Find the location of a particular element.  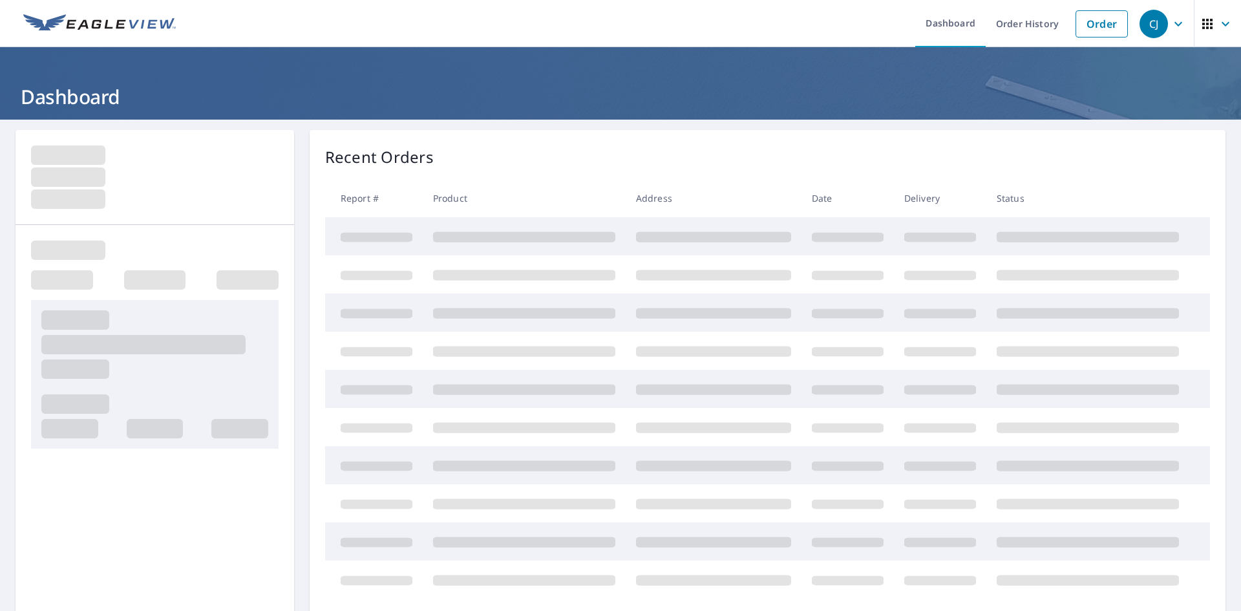

img: EV Logo is located at coordinates (100, 24).